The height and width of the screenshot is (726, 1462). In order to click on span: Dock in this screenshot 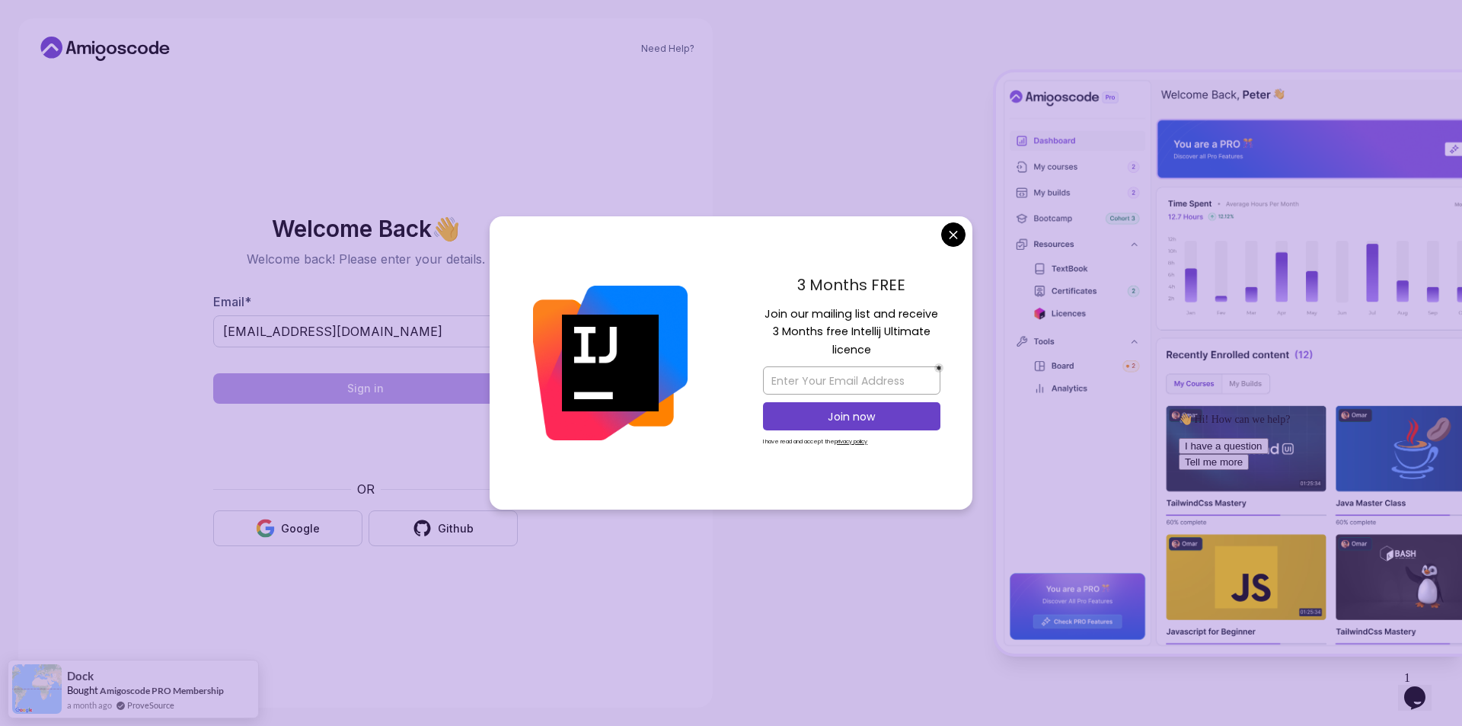, I will do `click(80, 675)`.